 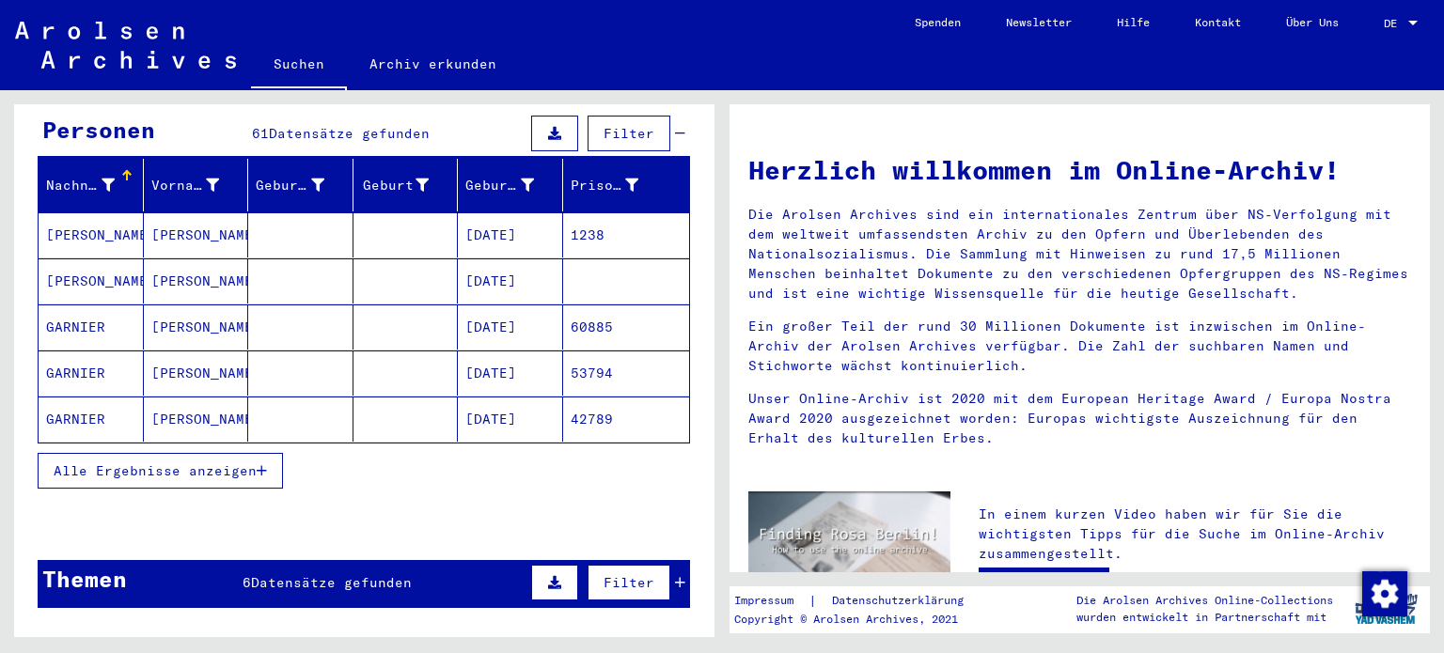 What do you see at coordinates (860, 619) in the screenshot?
I see `p: Copyright © Arolsen Archives, 2021` at bounding box center [860, 619].